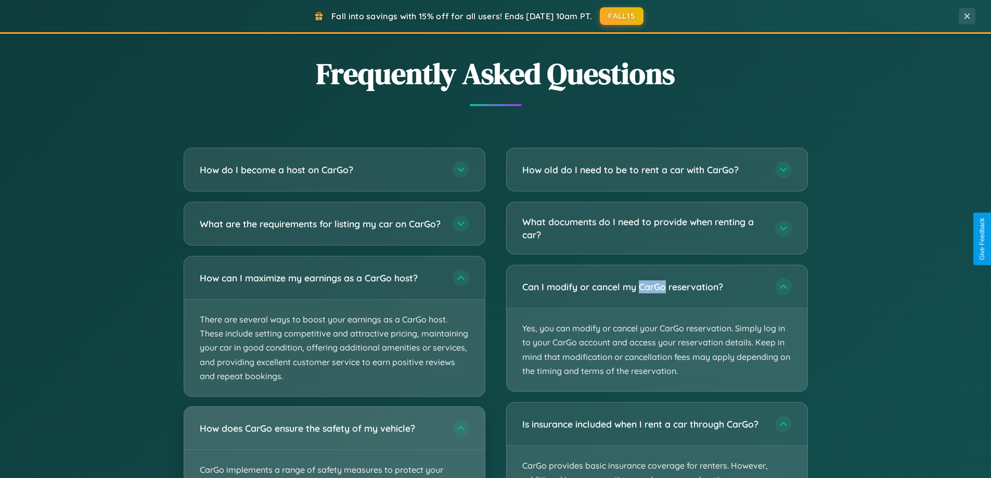 The width and height of the screenshot is (991, 478). What do you see at coordinates (644, 228) in the screenshot?
I see `h3: What documents do I need to provide when renting a car?` at bounding box center [644, 228].